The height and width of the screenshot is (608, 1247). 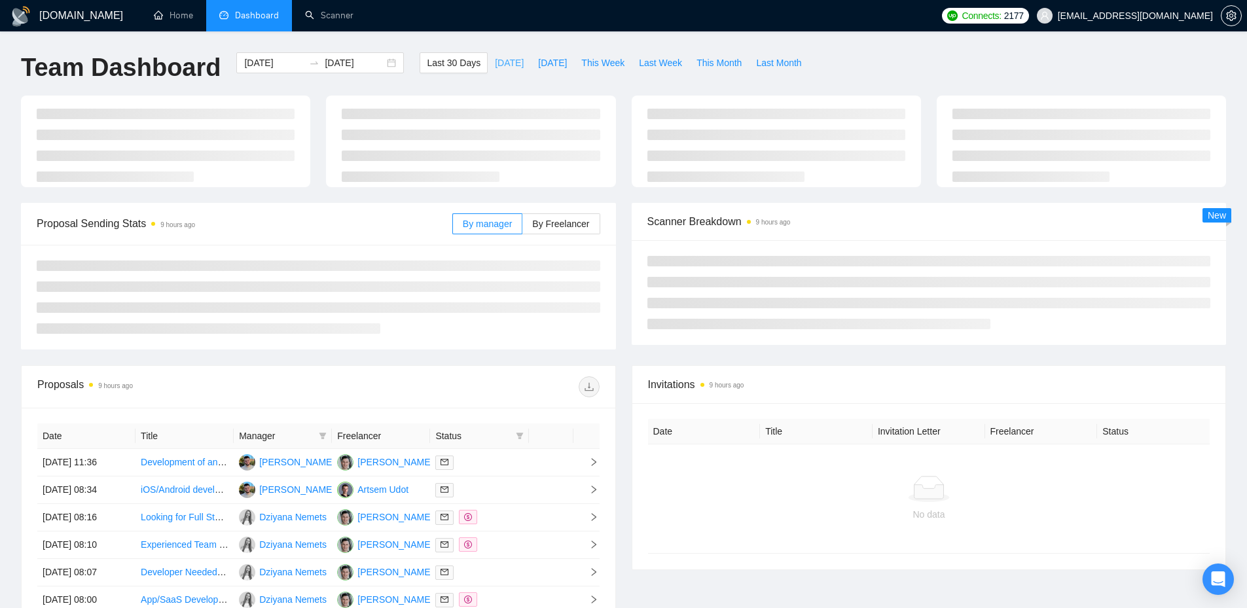 What do you see at coordinates (603, 63) in the screenshot?
I see `span: This Week` at bounding box center [603, 63].